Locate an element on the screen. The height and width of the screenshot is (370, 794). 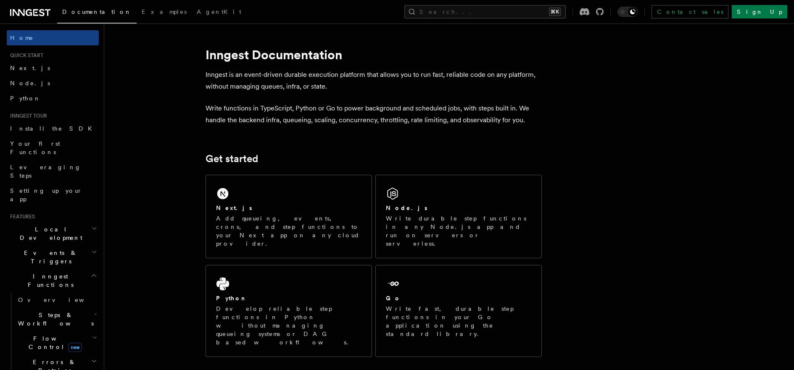
h2: Python is located at coordinates (232, 298).